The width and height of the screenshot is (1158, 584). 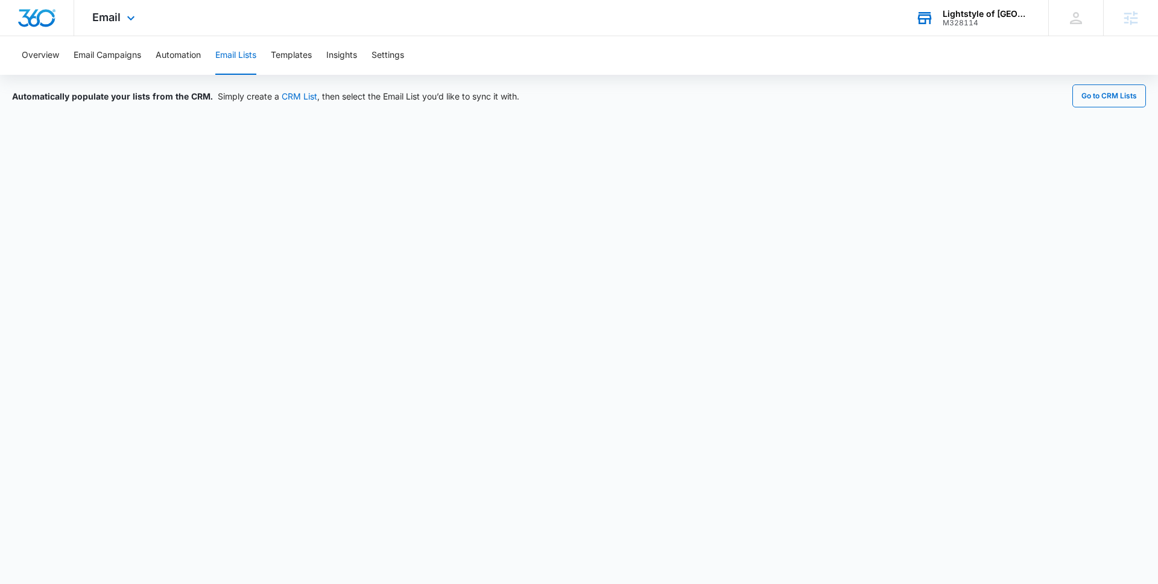 I want to click on div: Simply create a , then select the Email List you’d like to sync it with., so click(x=265, y=96).